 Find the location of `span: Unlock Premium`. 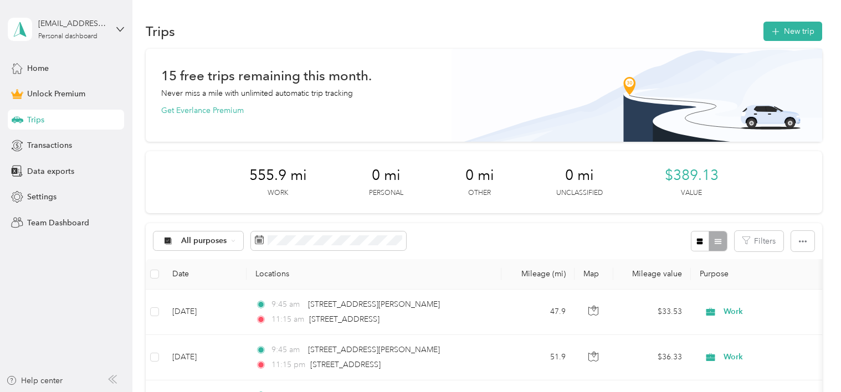

span: Unlock Premium is located at coordinates (56, 94).